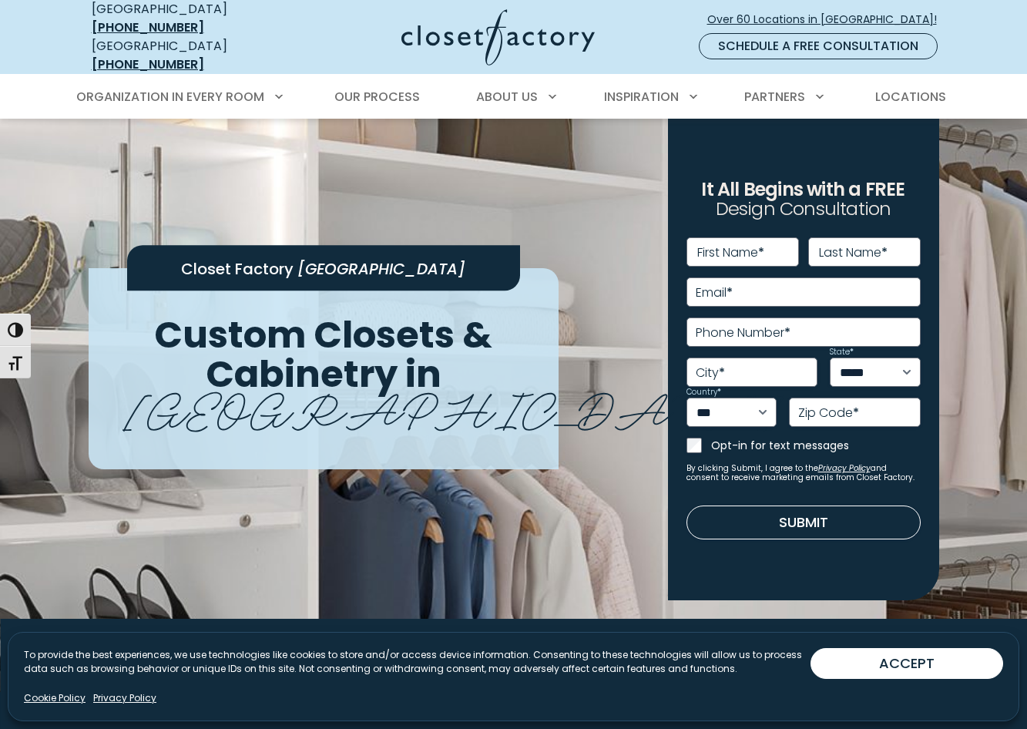  I want to click on span: Organization in Every Room, so click(170, 96).